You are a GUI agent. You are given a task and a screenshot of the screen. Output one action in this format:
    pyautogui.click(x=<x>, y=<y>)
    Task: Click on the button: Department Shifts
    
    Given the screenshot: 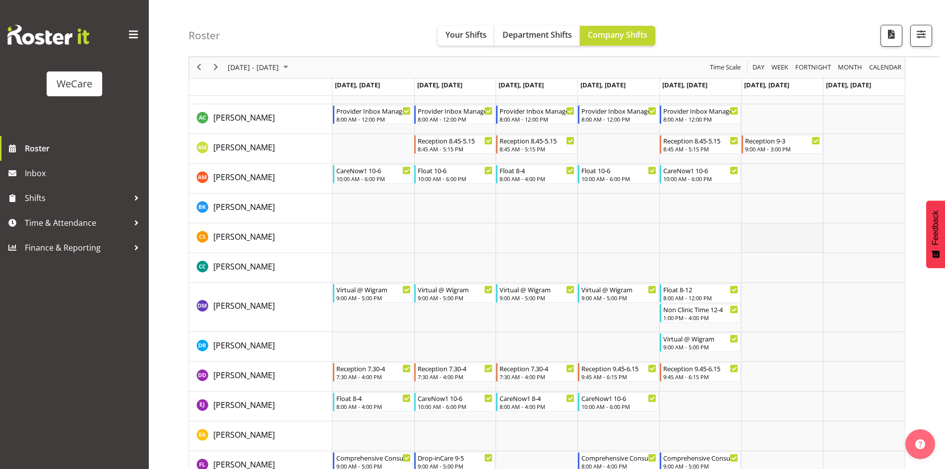 What is the action you would take?
    pyautogui.click(x=537, y=36)
    